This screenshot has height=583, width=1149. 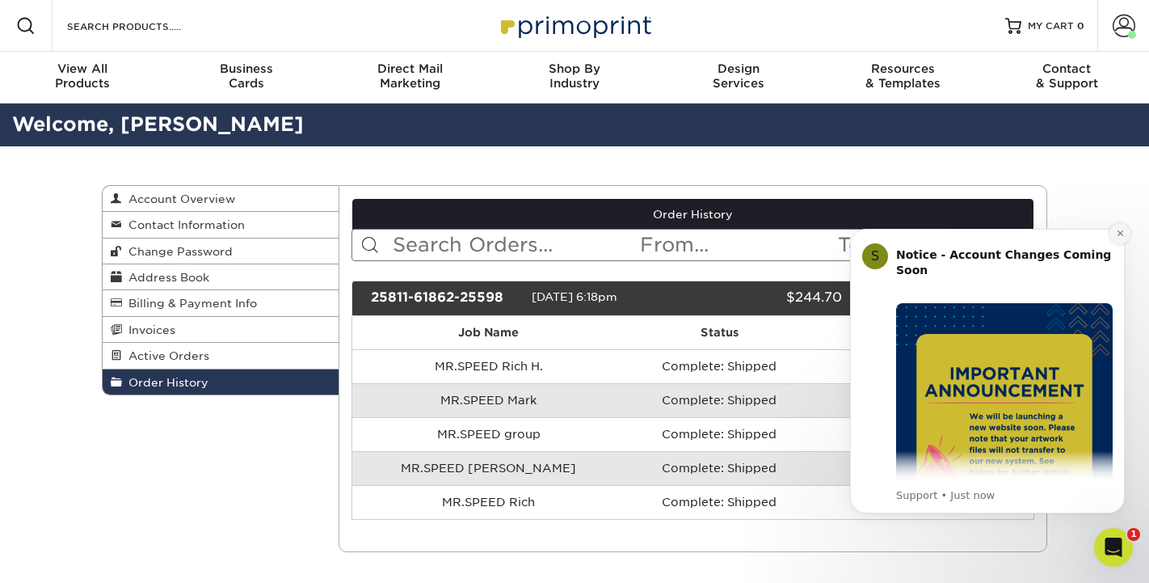 I want to click on div: message notification from Support, Just now. Notice - Account Changes Coming Soon ​ Past Order Fi..., so click(x=162, y=167).